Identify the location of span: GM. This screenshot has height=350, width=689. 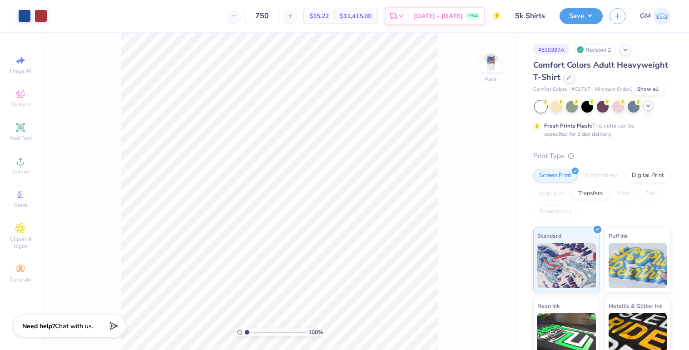
(645, 16).